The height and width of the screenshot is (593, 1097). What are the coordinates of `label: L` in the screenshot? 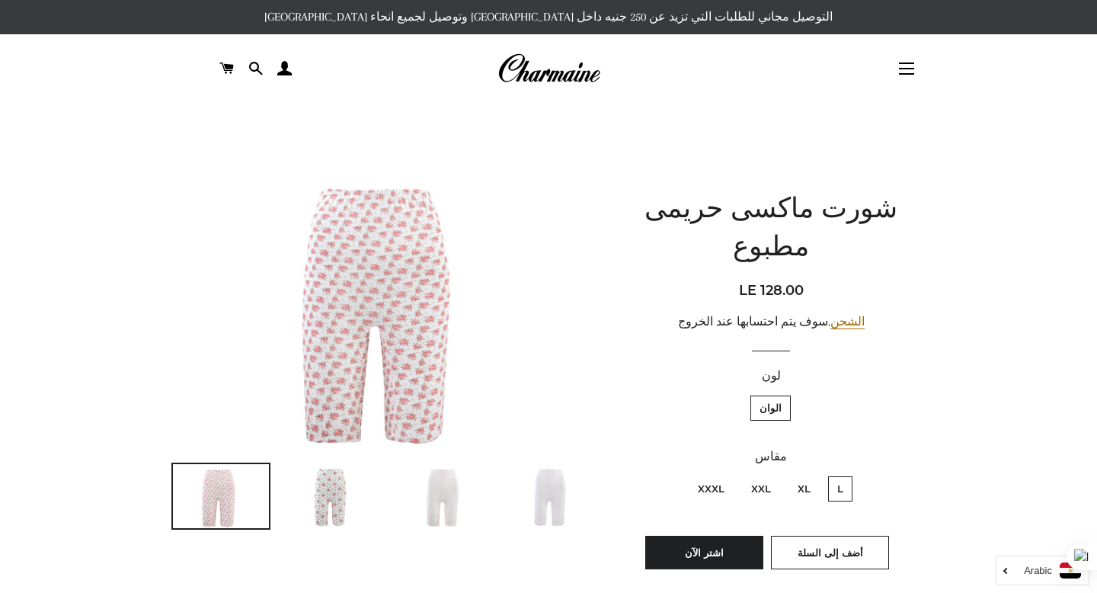 It's located at (841, 488).